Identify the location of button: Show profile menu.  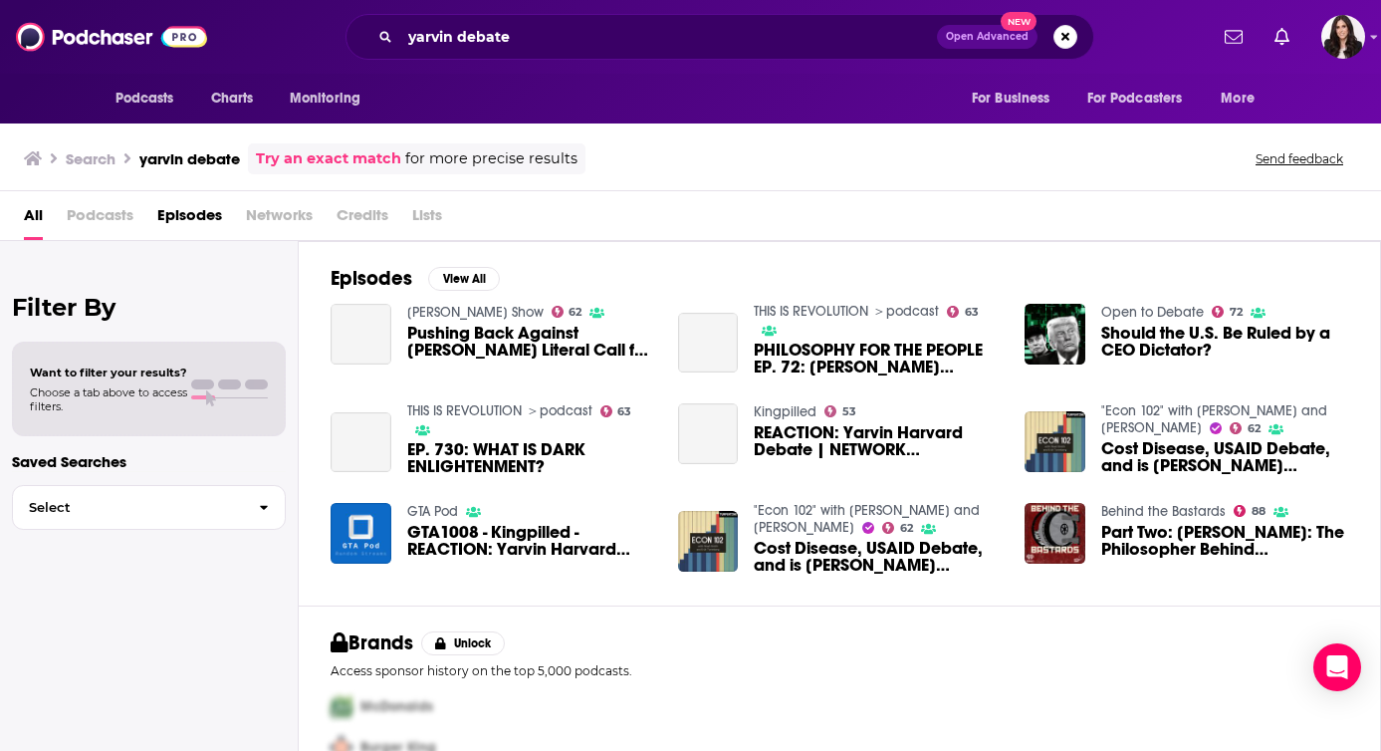
(1343, 37).